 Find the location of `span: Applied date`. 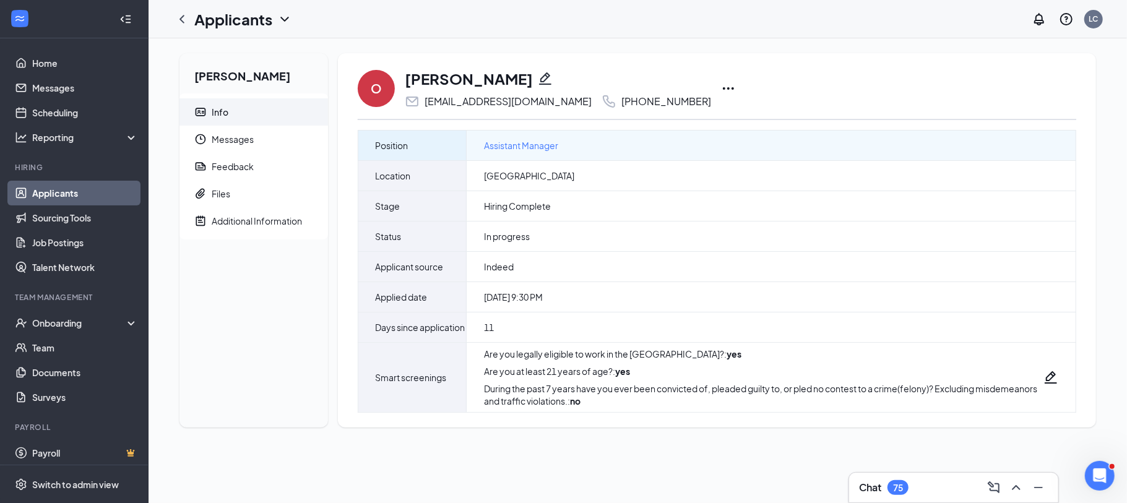

span: Applied date is located at coordinates (401, 297).